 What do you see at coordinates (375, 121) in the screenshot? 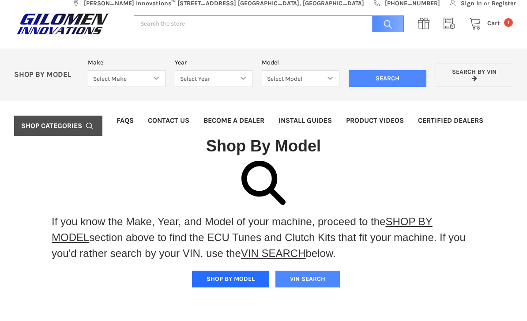
I see `a: Product Videos` at bounding box center [375, 121].